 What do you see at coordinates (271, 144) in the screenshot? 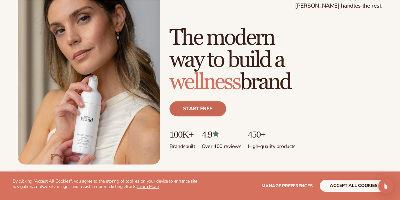
I see `p: High-quality products` at bounding box center [271, 144].